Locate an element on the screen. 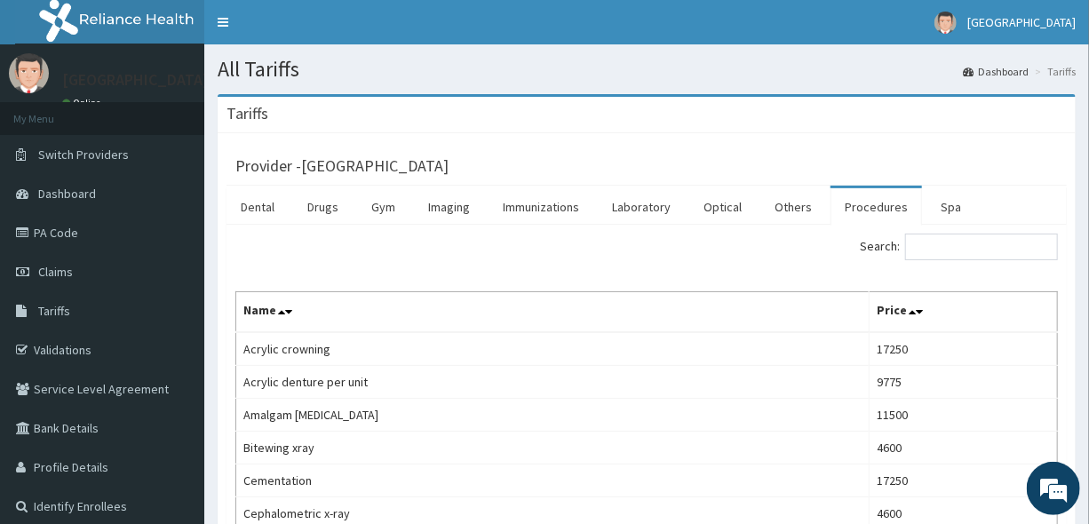 The image size is (1089, 524). a: Drugs is located at coordinates (322, 207).